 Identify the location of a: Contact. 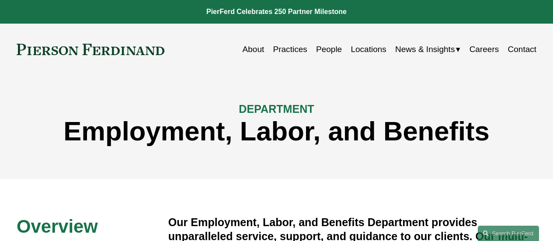
(522, 49).